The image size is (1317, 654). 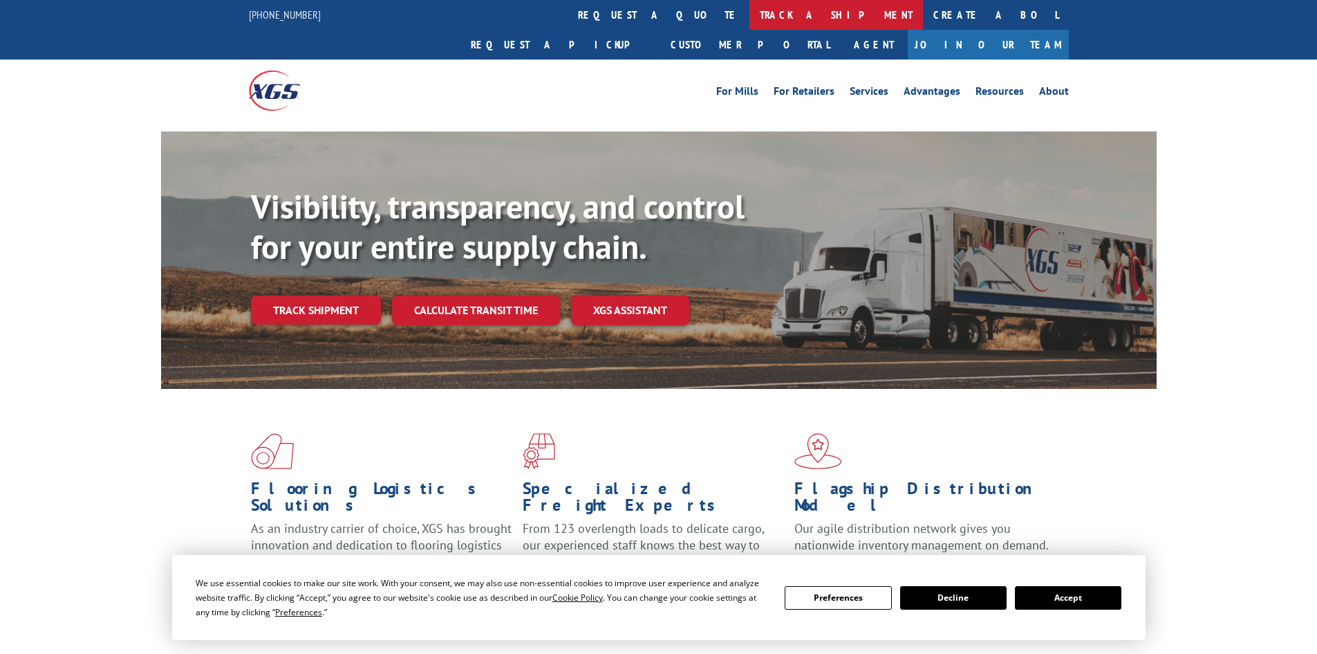 What do you see at coordinates (750, 44) in the screenshot?
I see `a: Customer Portal` at bounding box center [750, 44].